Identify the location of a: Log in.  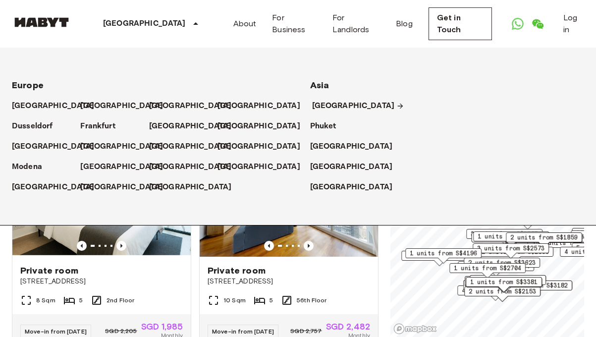
(573, 24).